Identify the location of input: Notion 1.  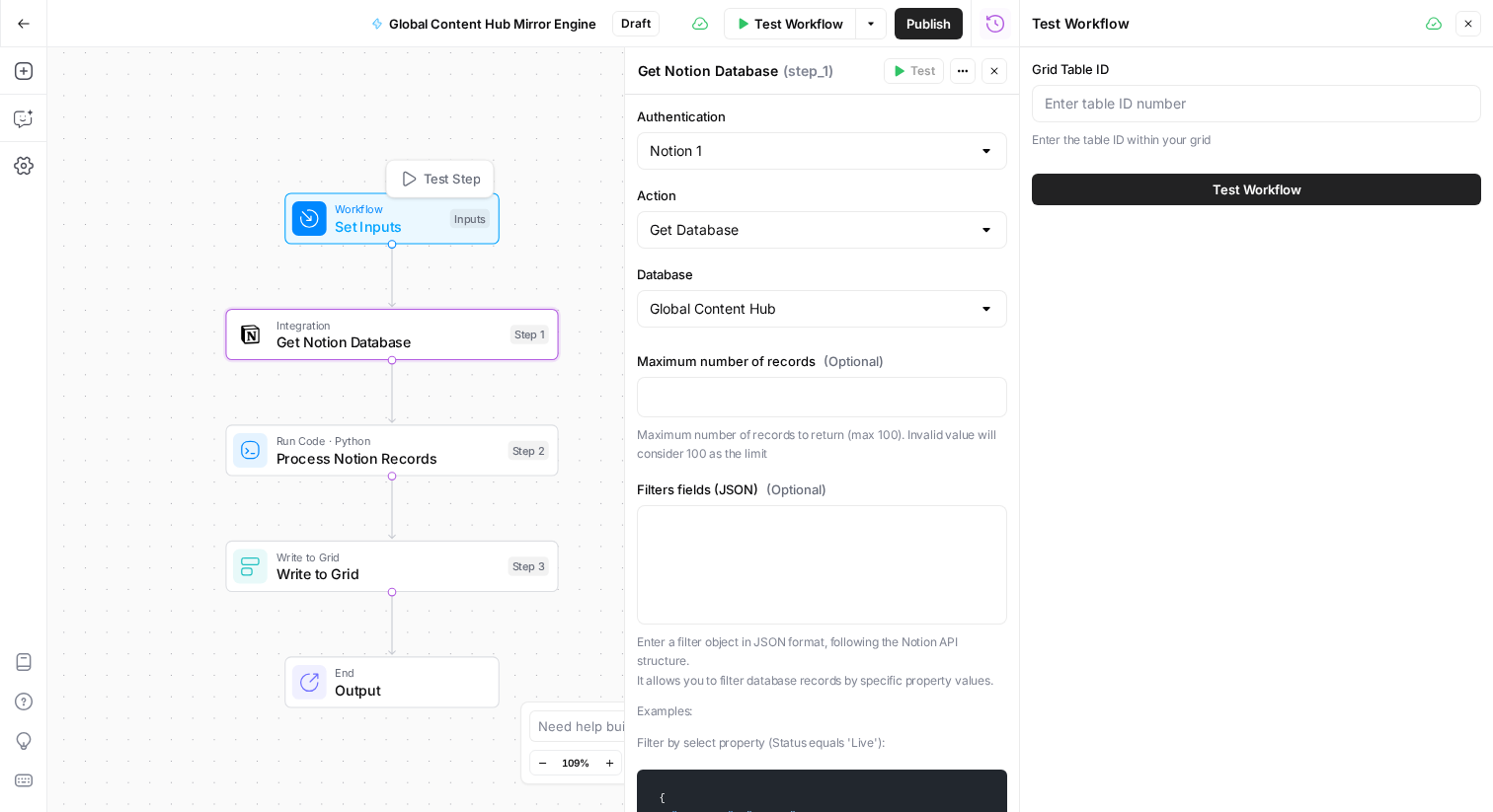
(809, 151).